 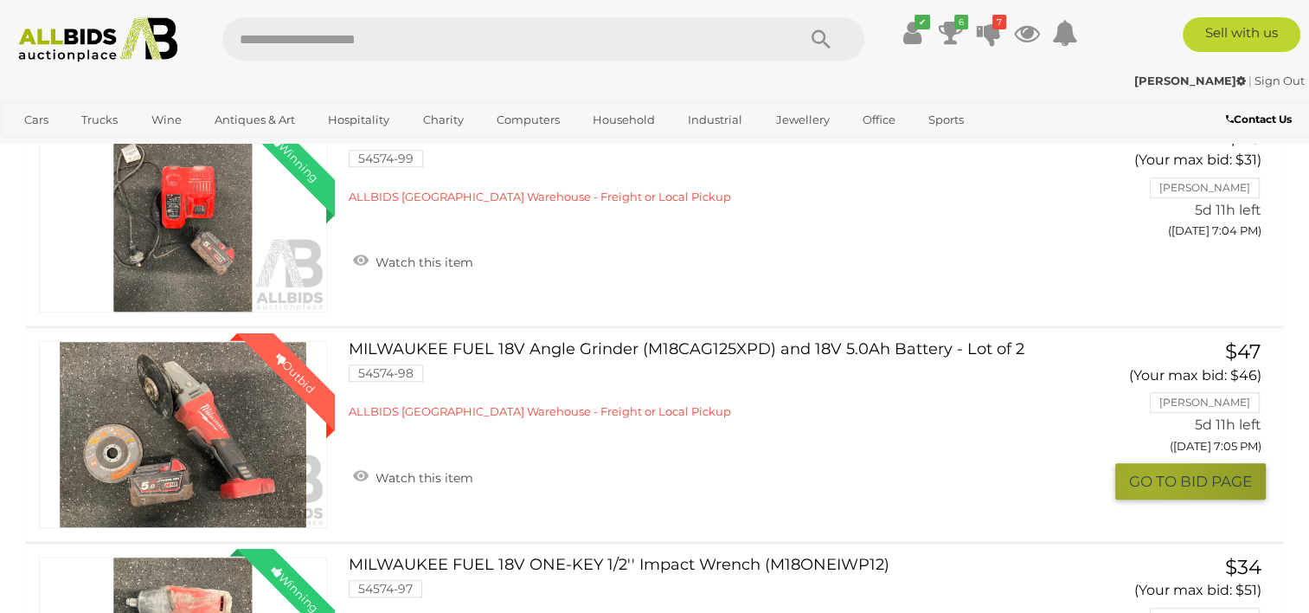 I want to click on a: 6, so click(x=951, y=33).